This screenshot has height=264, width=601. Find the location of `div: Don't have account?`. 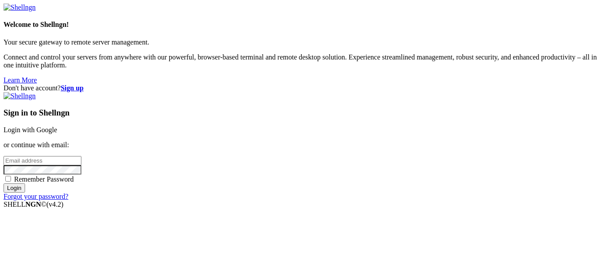

div: Don't have account? is located at coordinates (301, 88).